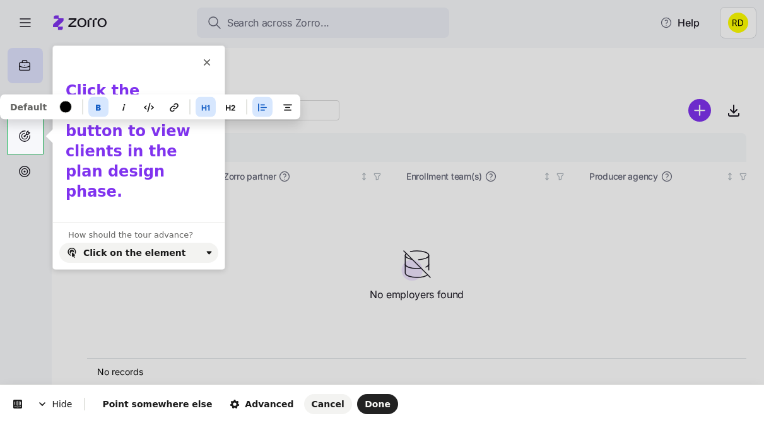 Image resolution: width=764 pixels, height=423 pixels. Describe the element at coordinates (131, 235) in the screenshot. I see `span: How should the tour advance?` at that location.